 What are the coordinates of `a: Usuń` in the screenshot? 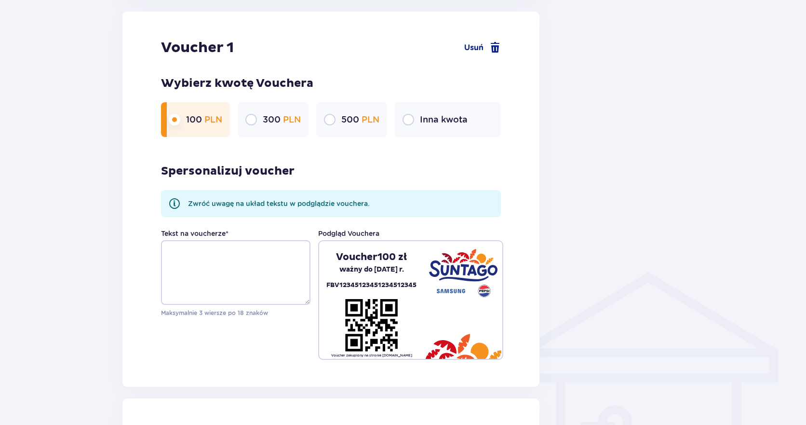 It's located at (483, 48).